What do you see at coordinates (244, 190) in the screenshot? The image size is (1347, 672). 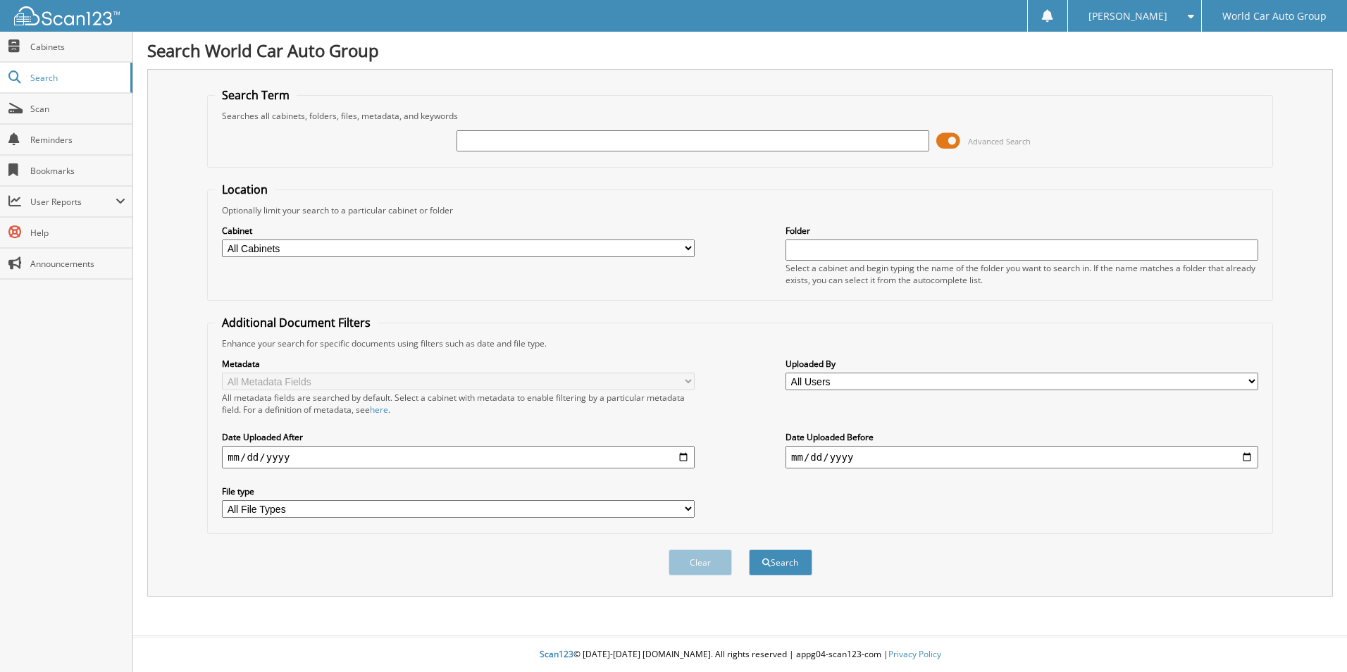 I see `legend: Location` at bounding box center [244, 190].